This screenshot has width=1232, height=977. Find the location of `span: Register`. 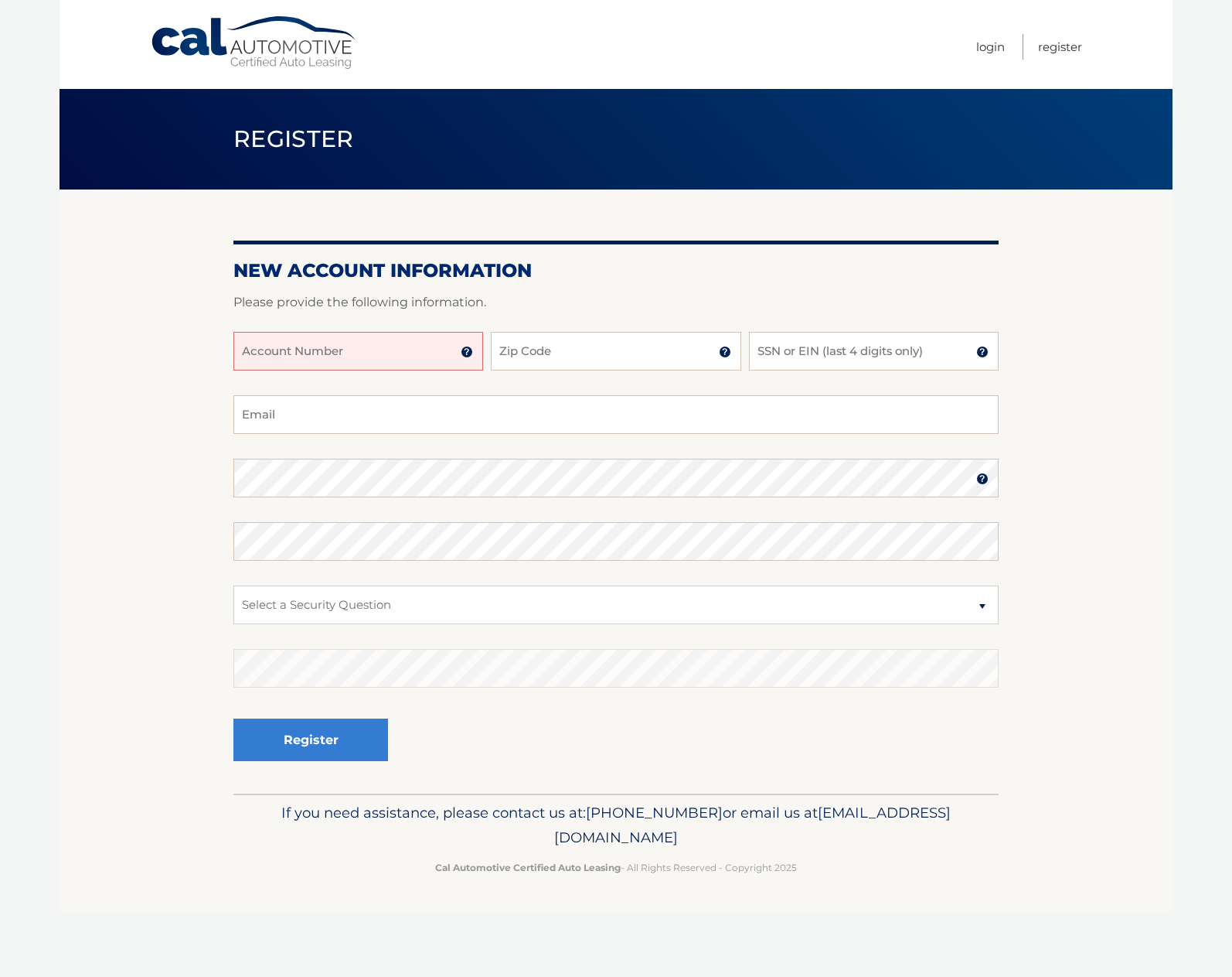

span: Register is located at coordinates (294, 138).